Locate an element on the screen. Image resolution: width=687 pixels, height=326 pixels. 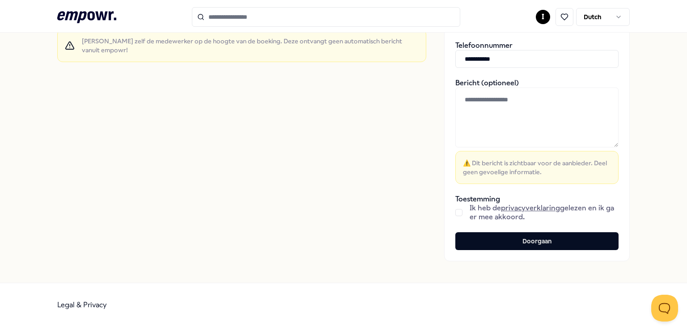
span: Ik heb de gelezen en ik ga er mee akkoord. is located at coordinates (544, 213).